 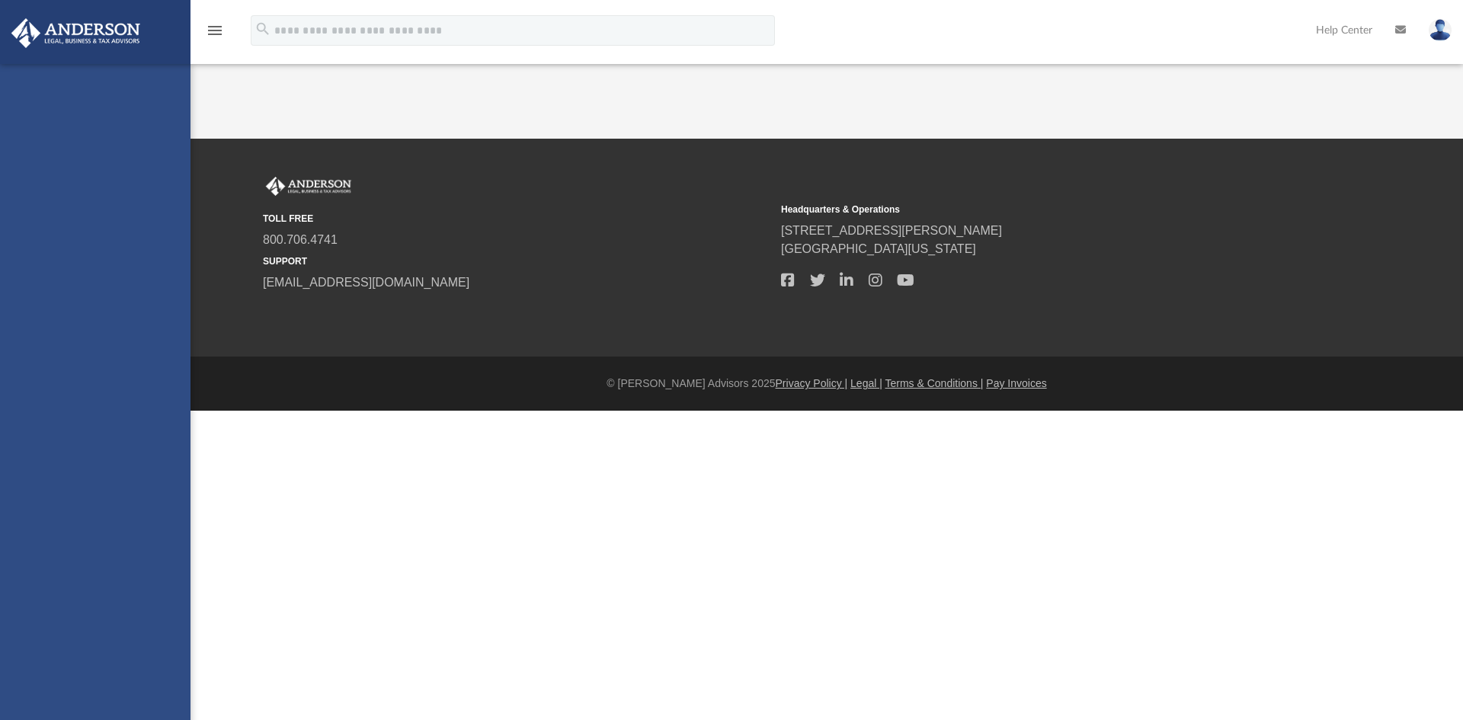 What do you see at coordinates (1035, 210) in the screenshot?
I see `small: Headquarters & Operations` at bounding box center [1035, 210].